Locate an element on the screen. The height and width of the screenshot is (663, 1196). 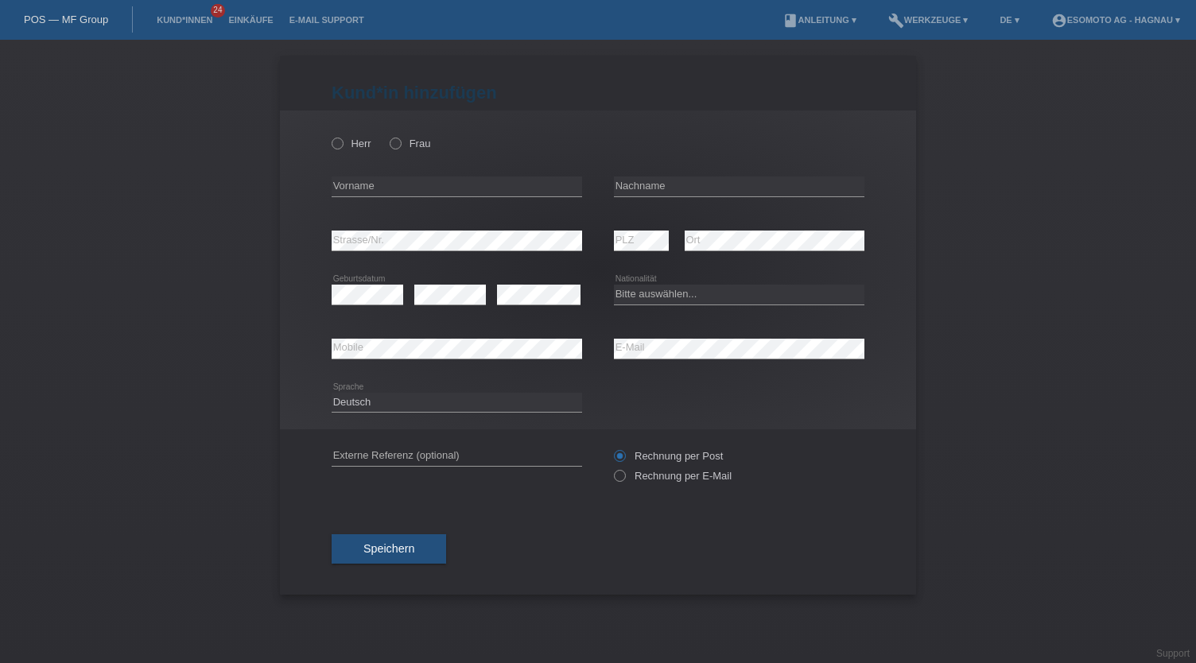
i: book is located at coordinates (791, 21).